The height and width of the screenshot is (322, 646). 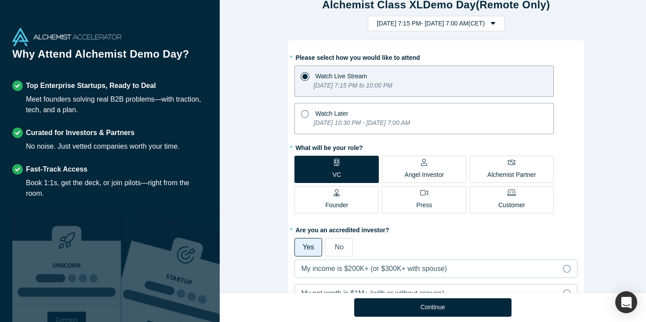 What do you see at coordinates (116, 188) in the screenshot?
I see `div: Book 1:1s, get the deck, or join pilots—right from the room.` at bounding box center [116, 188].